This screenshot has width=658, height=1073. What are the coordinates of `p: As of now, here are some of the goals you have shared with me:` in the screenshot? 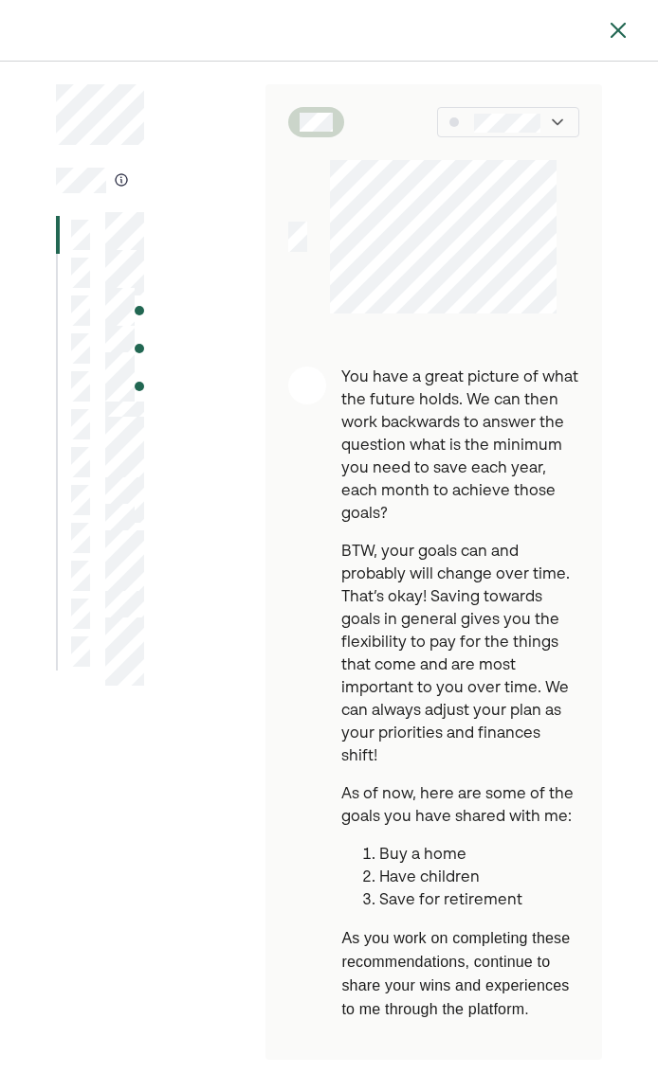 It's located at (460, 806).